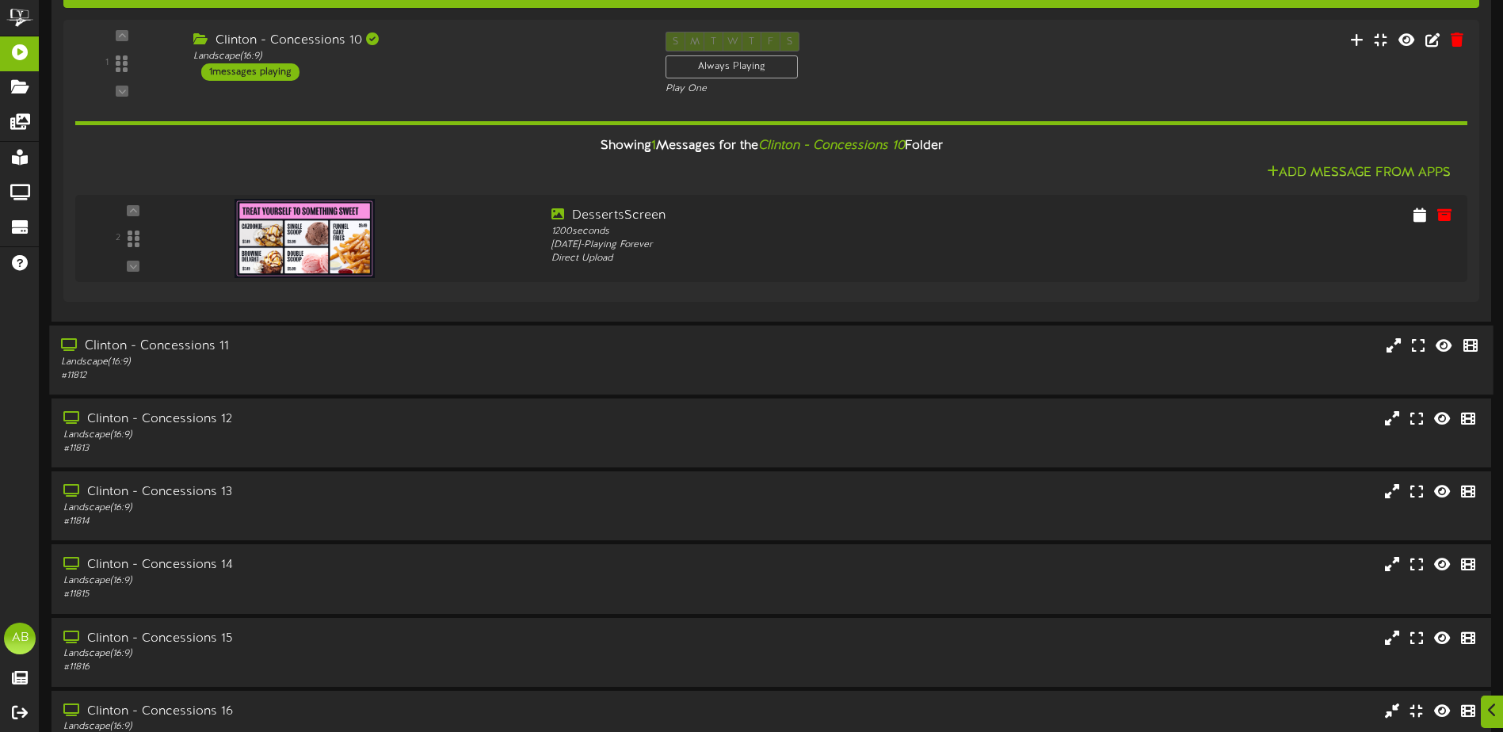  What do you see at coordinates (349, 346) in the screenshot?
I see `div: Clinton - Concessions 11` at bounding box center [349, 346].